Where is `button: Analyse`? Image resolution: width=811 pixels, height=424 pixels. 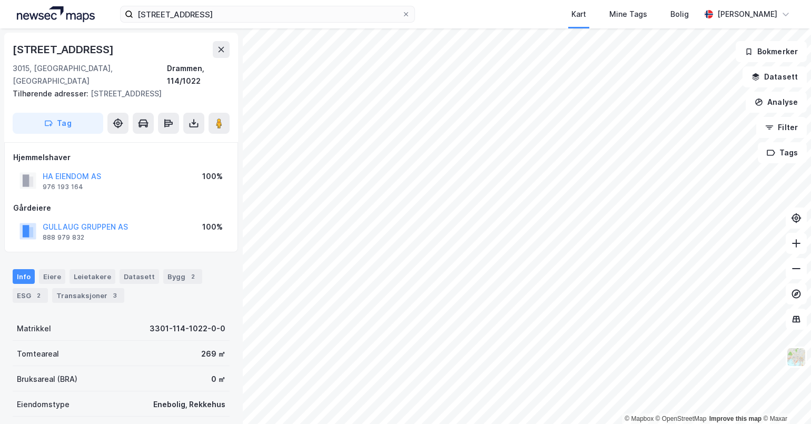 button: Analyse is located at coordinates (777, 102).